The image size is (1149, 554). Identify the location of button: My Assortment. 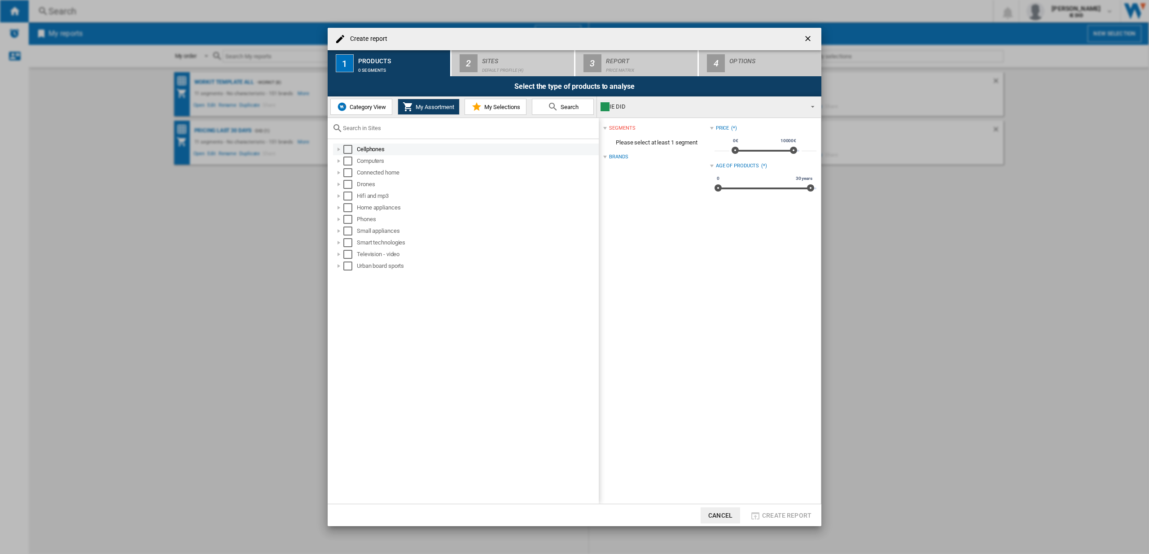
(429, 107).